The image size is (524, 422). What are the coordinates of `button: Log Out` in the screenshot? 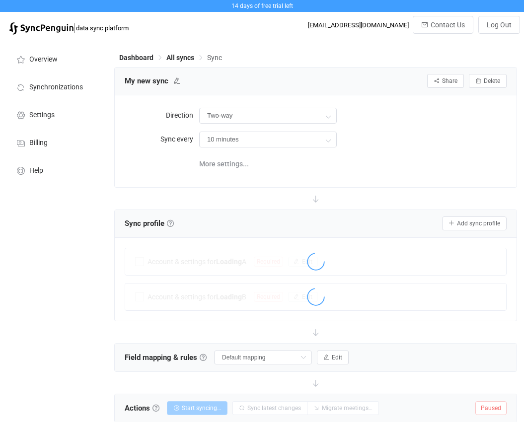 It's located at (499, 25).